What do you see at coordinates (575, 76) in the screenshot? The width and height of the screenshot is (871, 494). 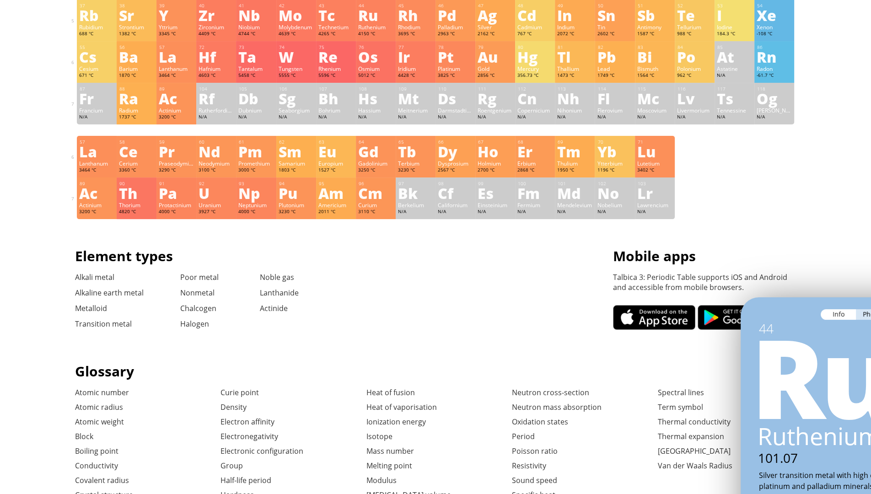 I see `div: 1473 °C` at bounding box center [575, 76].